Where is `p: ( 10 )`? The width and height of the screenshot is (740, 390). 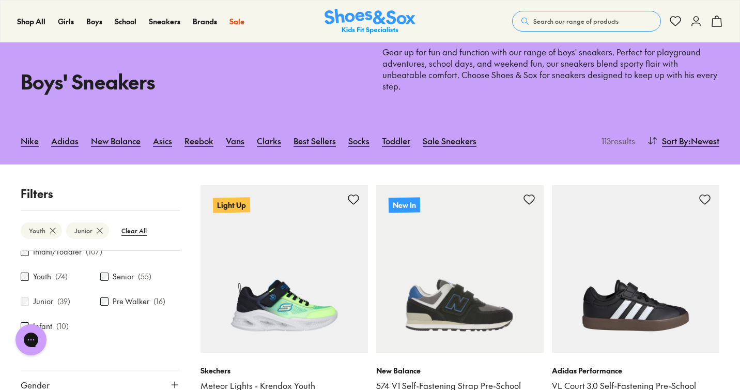
p: ( 10 ) is located at coordinates (63, 326).